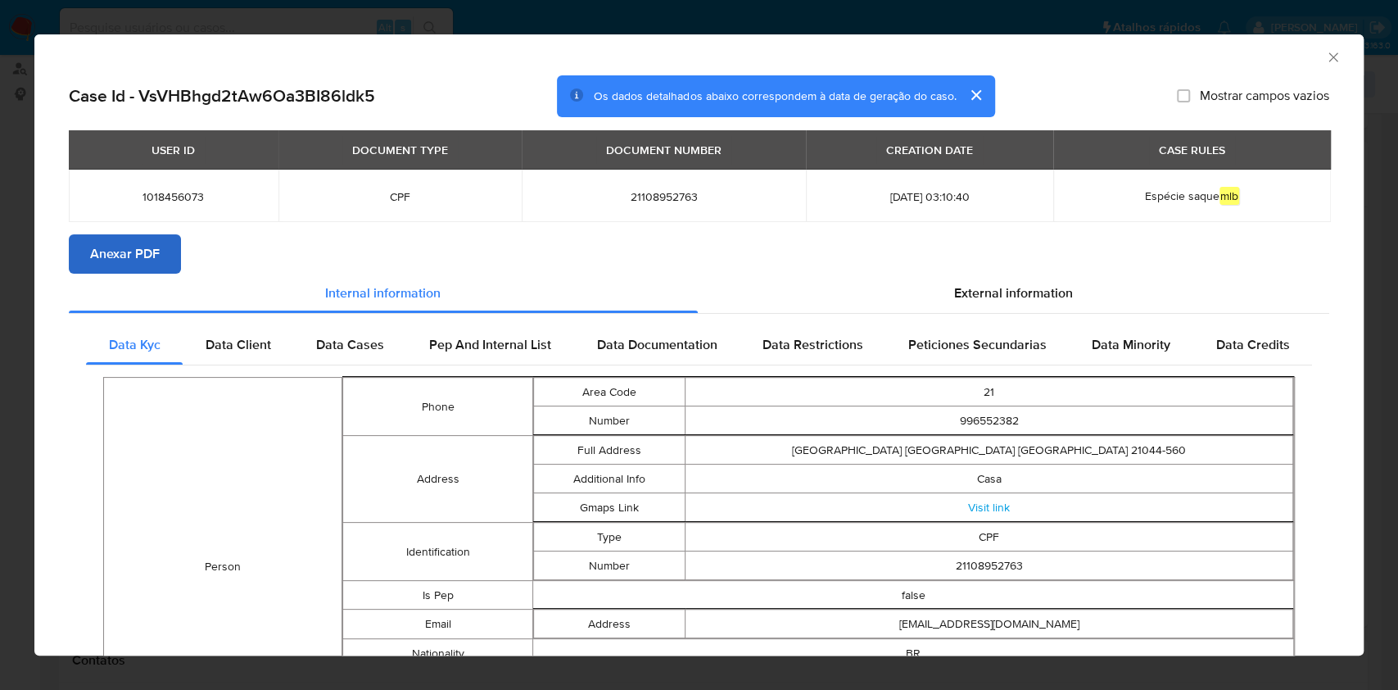 This screenshot has width=1398, height=690. Describe the element at coordinates (1192, 196) in the screenshot. I see `span: Espécie saque` at that location.